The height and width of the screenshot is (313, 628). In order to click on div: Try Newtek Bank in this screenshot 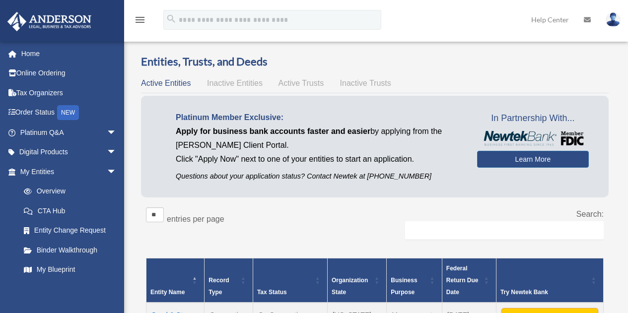, I will do `click(544, 292)`.